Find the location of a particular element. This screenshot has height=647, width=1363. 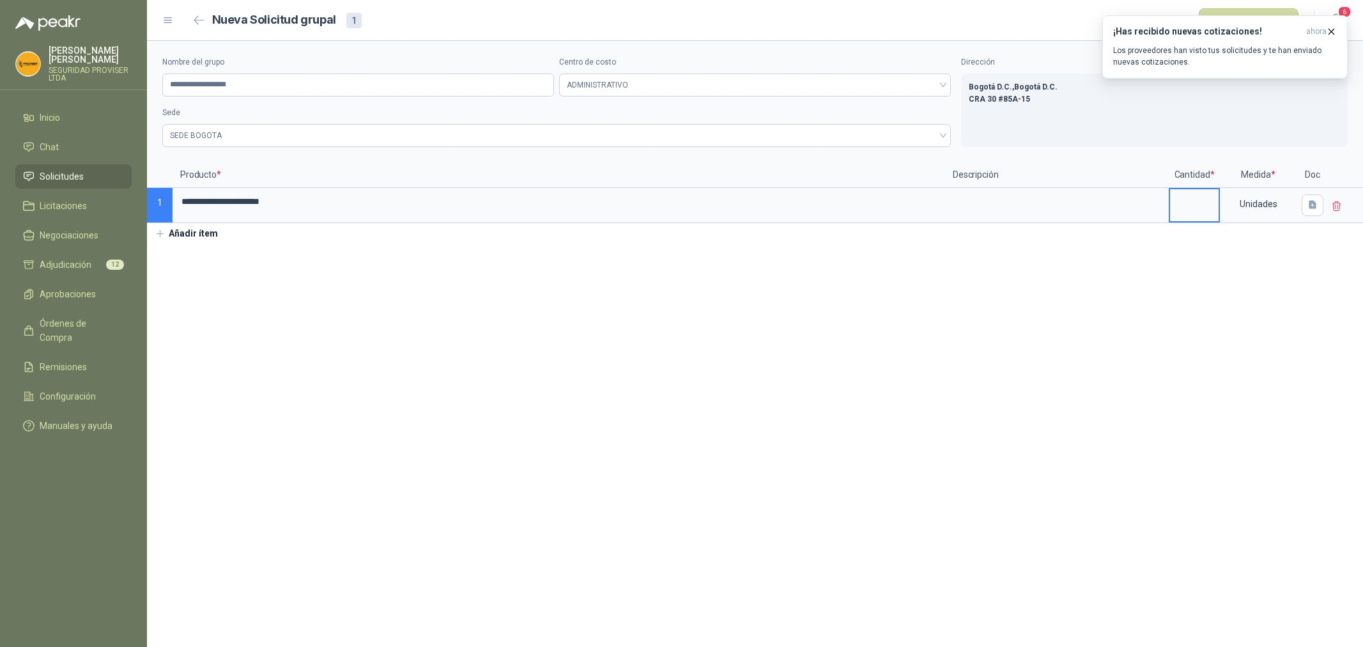

span: Órdenes de Compra is located at coordinates (79, 330).